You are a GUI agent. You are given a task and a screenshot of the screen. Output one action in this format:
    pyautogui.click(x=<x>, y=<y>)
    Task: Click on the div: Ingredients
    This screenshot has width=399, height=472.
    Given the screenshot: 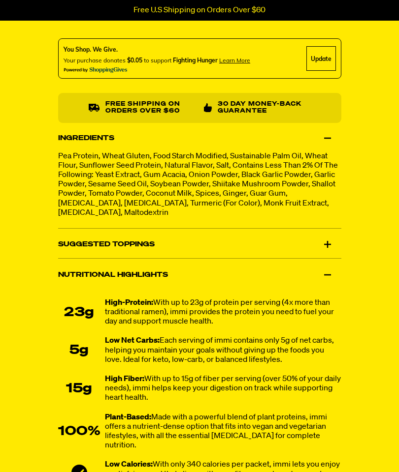 What is the action you would take?
    pyautogui.click(x=199, y=138)
    